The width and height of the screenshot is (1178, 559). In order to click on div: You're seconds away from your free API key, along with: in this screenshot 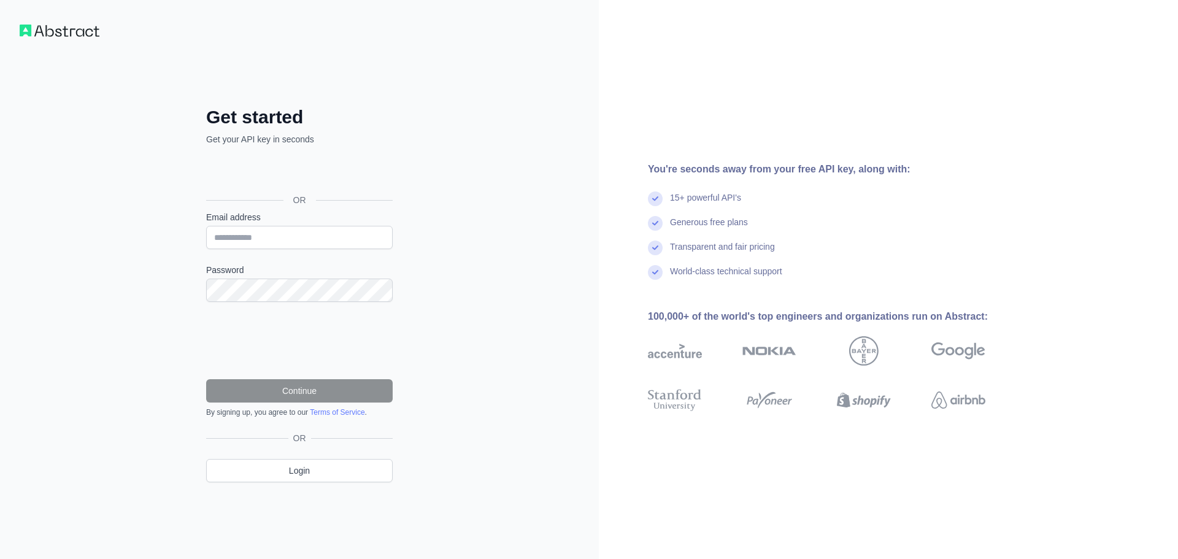, I will do `click(836, 169)`.